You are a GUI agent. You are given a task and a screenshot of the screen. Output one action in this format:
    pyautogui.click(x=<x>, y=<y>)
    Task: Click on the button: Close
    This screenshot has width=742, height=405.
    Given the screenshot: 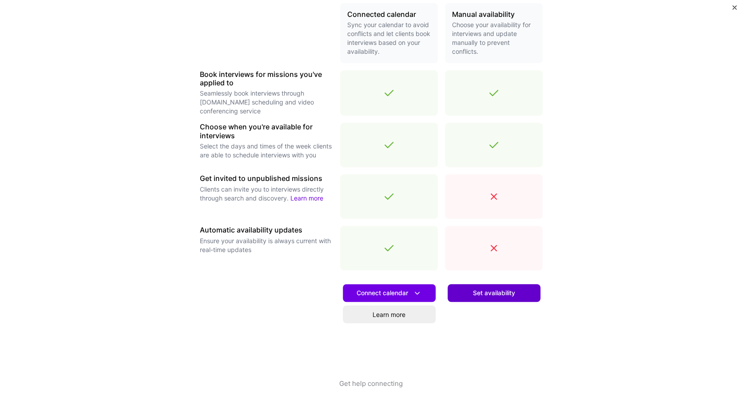 What is the action you would take?
    pyautogui.click(x=735, y=10)
    